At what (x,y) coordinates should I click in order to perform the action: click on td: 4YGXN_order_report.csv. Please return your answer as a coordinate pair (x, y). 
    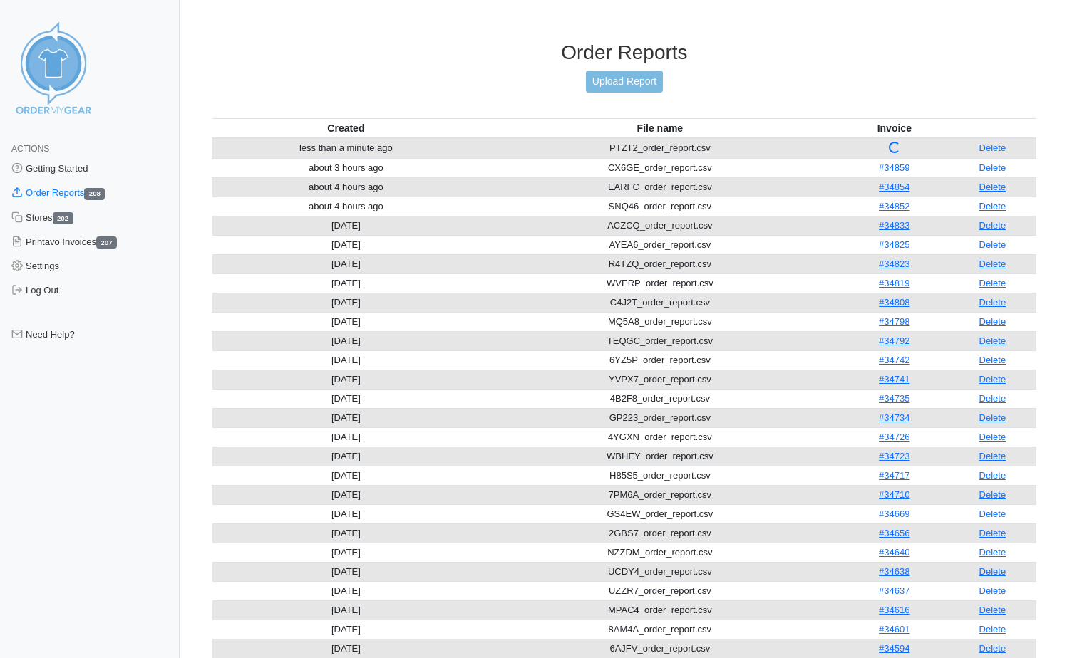
    Looking at the image, I should click on (660, 437).